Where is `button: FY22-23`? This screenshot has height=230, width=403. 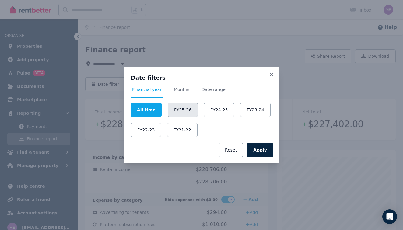
button: FY22-23 is located at coordinates (146, 130).